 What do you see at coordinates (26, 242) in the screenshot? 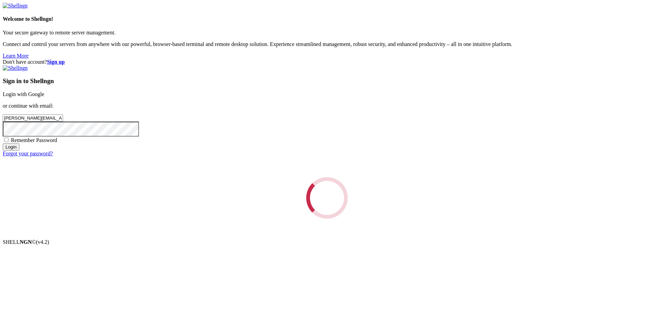
I see `b: NGN` at bounding box center [26, 242].